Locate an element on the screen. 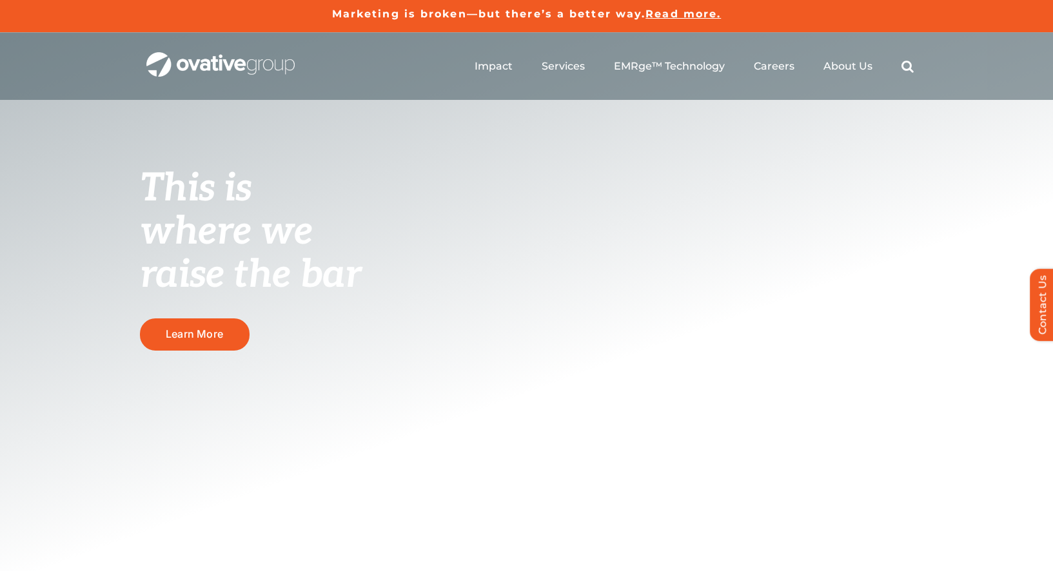 The height and width of the screenshot is (571, 1053). a: Marketing is broken—but there’s a better way. is located at coordinates (489, 14).